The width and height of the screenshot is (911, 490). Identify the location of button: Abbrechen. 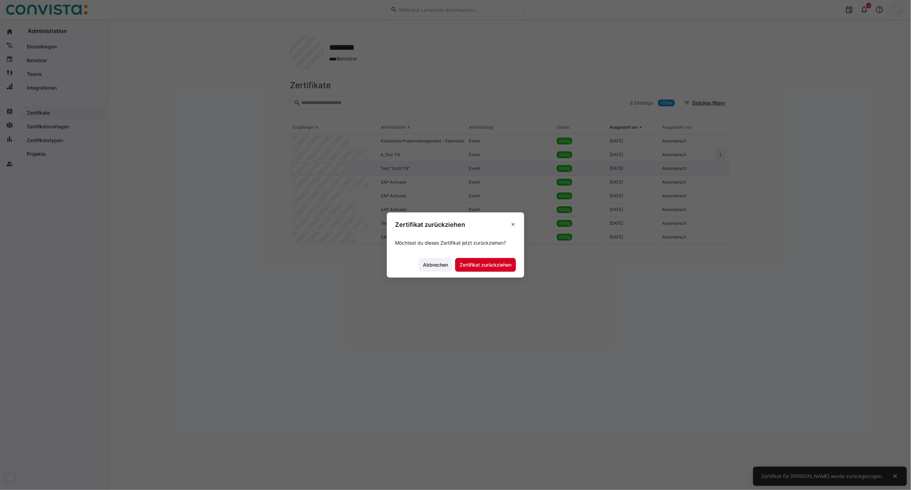
(435, 265).